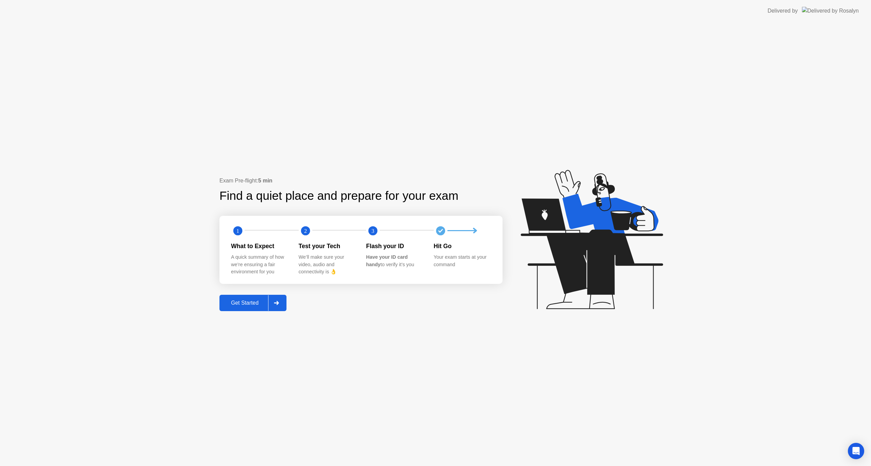  I want to click on div: Find a quiet place and prepare for your exam, so click(339, 196).